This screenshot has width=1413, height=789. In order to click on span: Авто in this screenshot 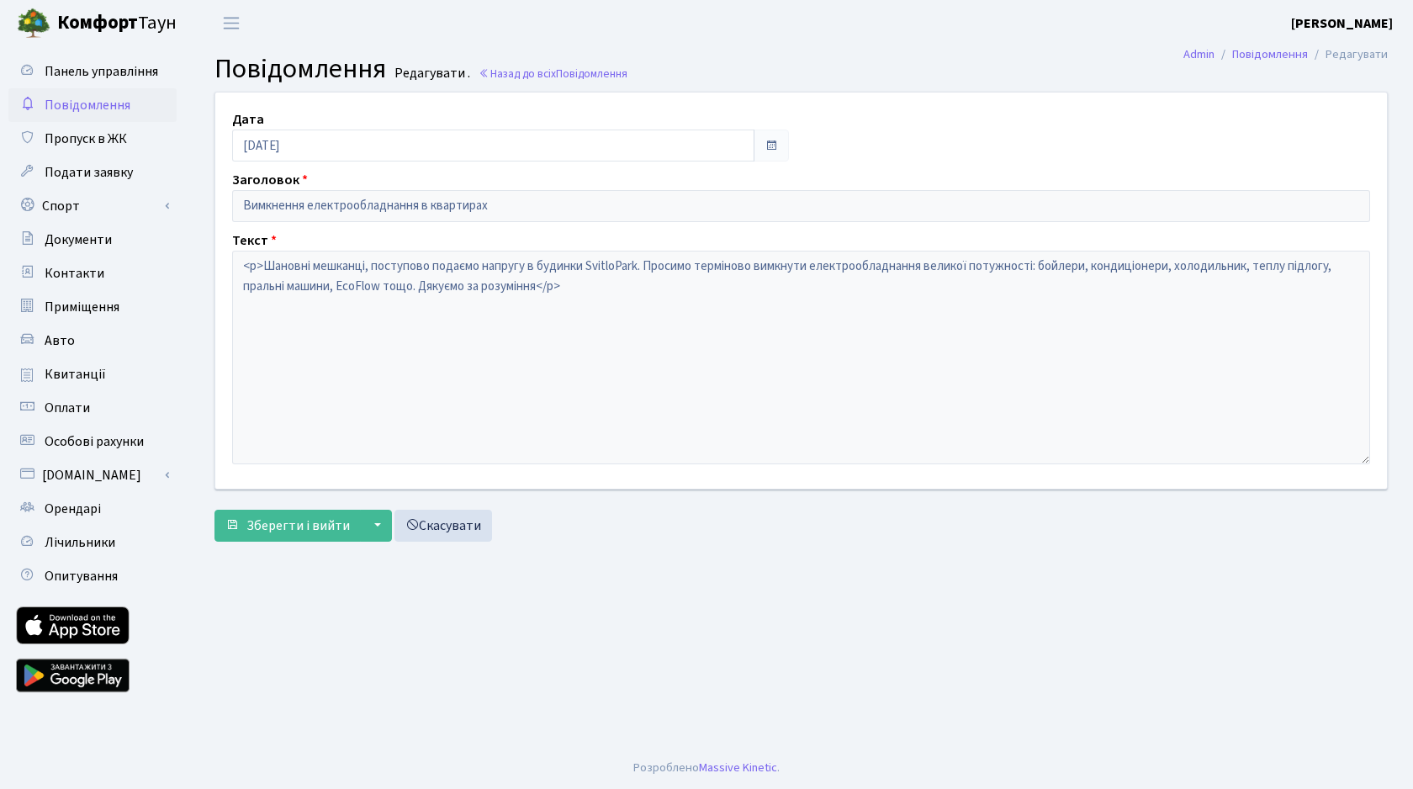, I will do `click(60, 341)`.